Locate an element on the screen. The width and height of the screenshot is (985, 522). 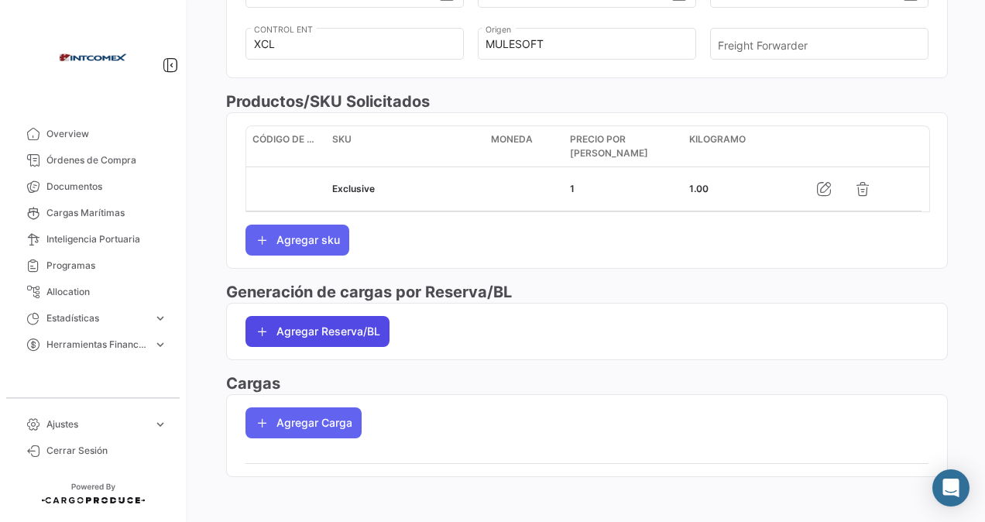
datatable-header-cell: SKU is located at coordinates (405, 146).